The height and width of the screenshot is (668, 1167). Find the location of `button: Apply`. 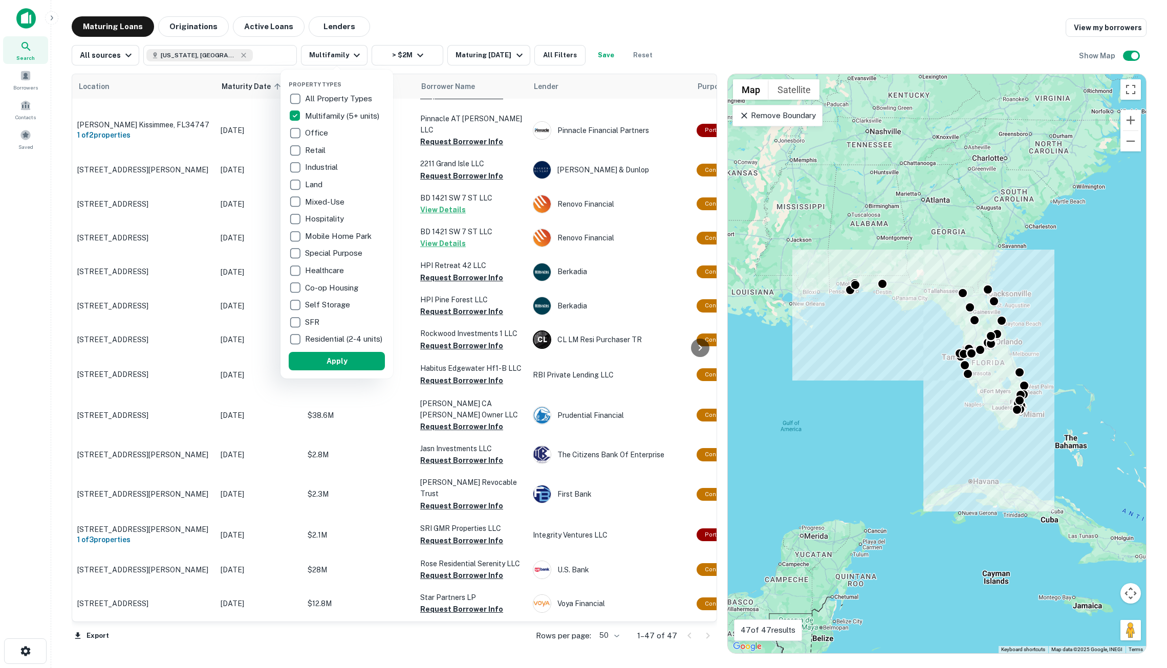

button: Apply is located at coordinates (337, 361).